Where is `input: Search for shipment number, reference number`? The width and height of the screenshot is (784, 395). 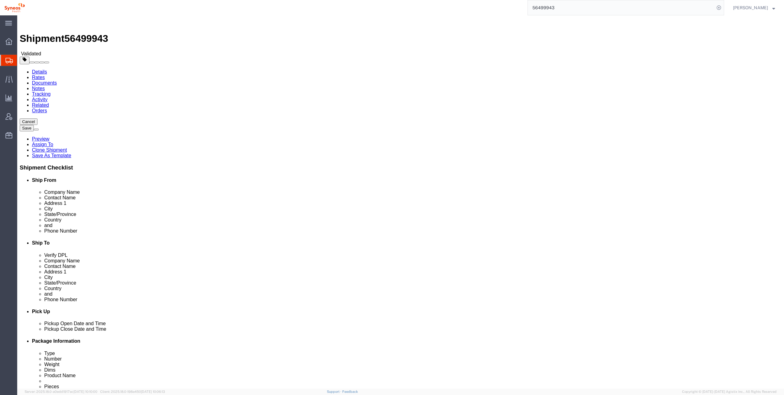 input: Search for shipment number, reference number is located at coordinates (622, 8).